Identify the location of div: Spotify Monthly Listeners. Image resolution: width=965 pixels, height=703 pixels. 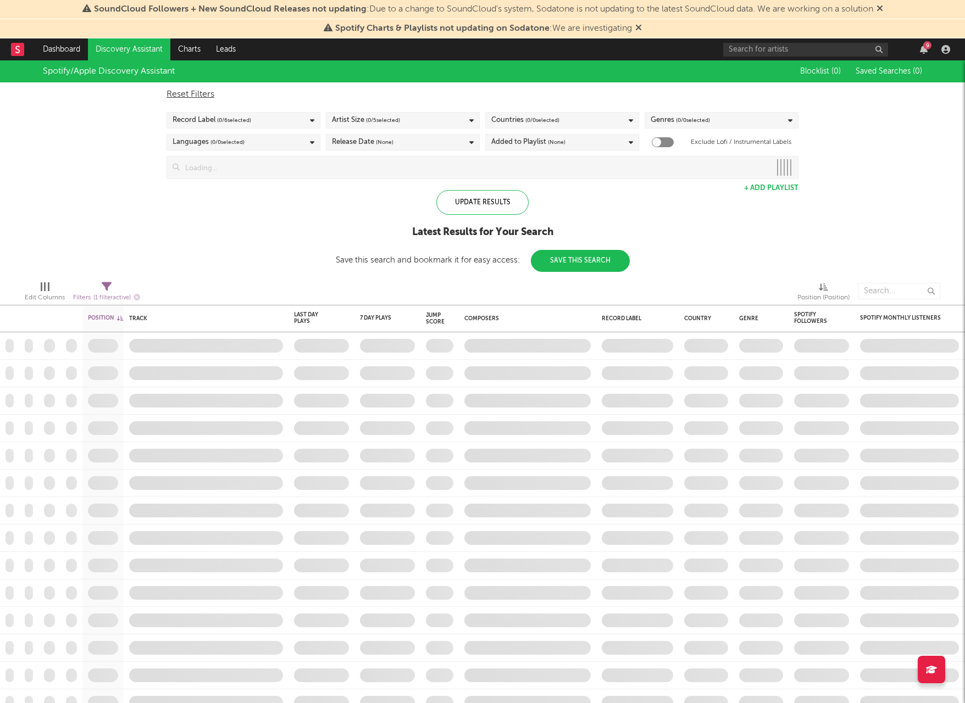
(901, 318).